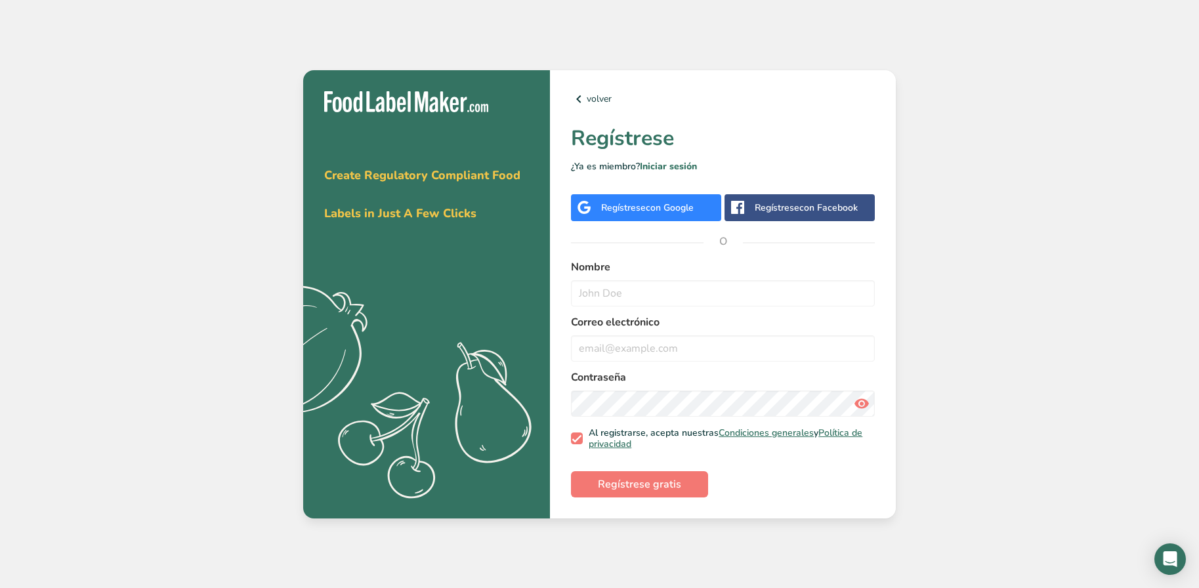 Image resolution: width=1199 pixels, height=588 pixels. Describe the element at coordinates (722, 138) in the screenshot. I see `h1: Regístrese` at that location.